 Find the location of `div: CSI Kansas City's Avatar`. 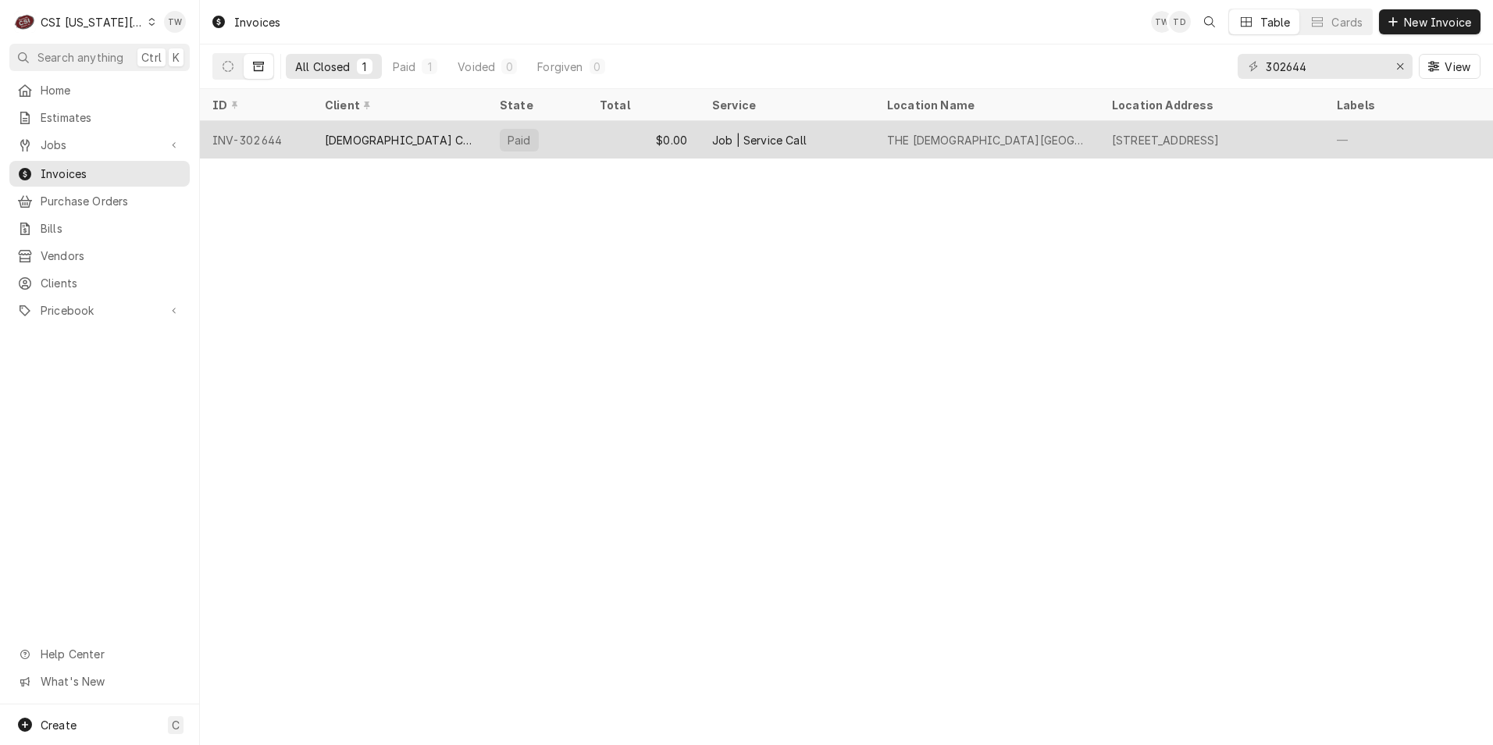

div: CSI Kansas City's Avatar is located at coordinates (25, 22).